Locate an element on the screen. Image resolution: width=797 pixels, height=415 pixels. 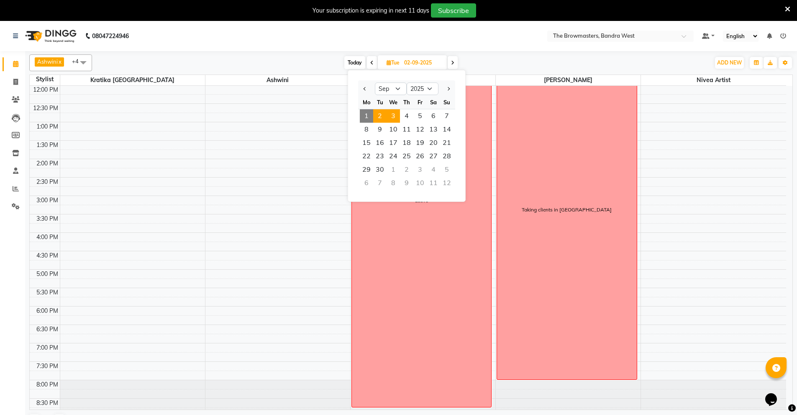
div: We is located at coordinates (393, 102).